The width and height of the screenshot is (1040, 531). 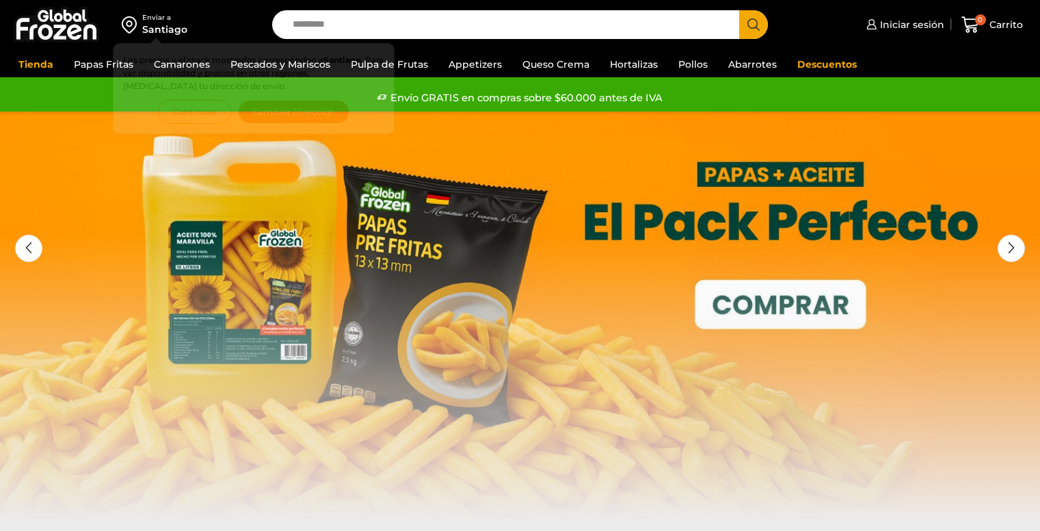 I want to click on a: Tienda, so click(x=36, y=64).